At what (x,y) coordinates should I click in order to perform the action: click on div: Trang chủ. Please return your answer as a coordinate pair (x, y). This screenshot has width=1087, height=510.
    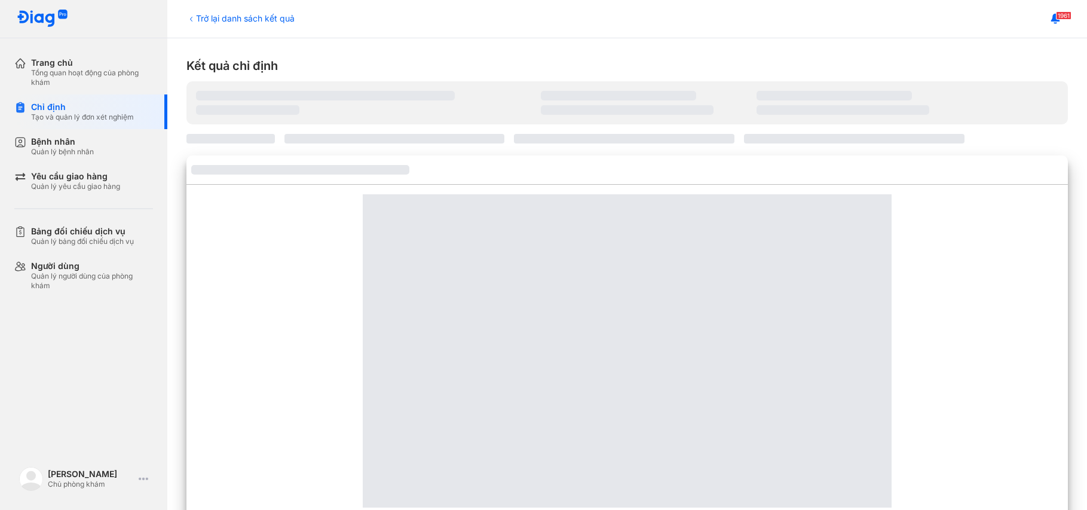
    Looking at the image, I should click on (92, 63).